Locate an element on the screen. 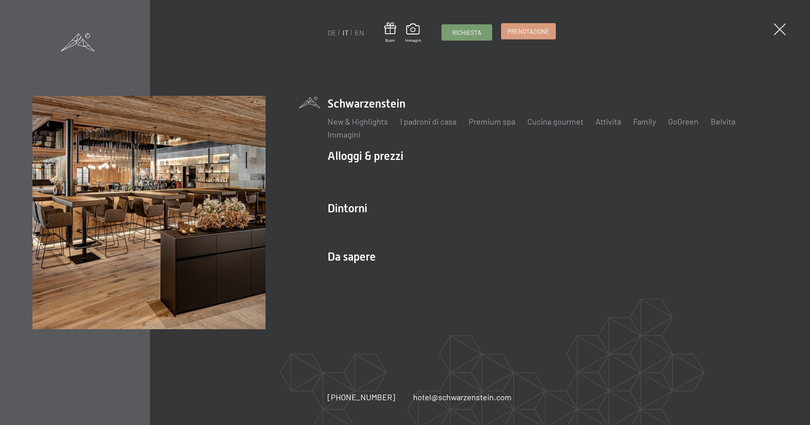 The image size is (810, 425). span: Prenotazione is located at coordinates (528, 31).